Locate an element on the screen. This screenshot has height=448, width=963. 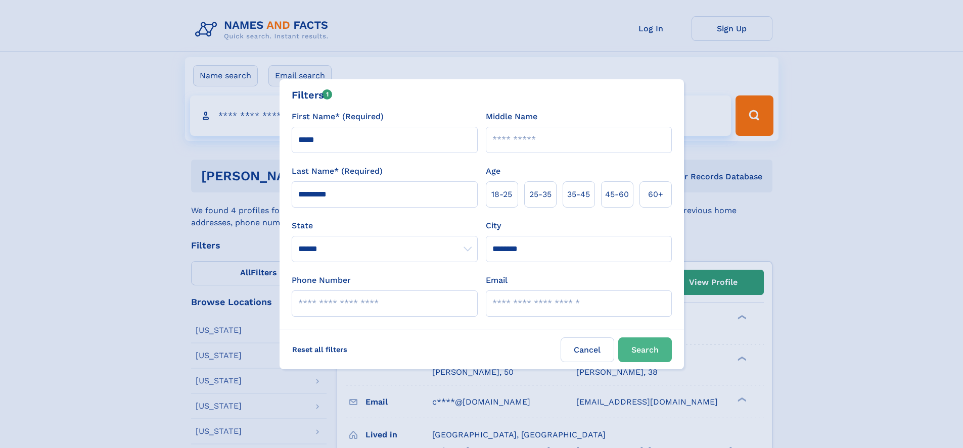
span: 60+ is located at coordinates (656, 195).